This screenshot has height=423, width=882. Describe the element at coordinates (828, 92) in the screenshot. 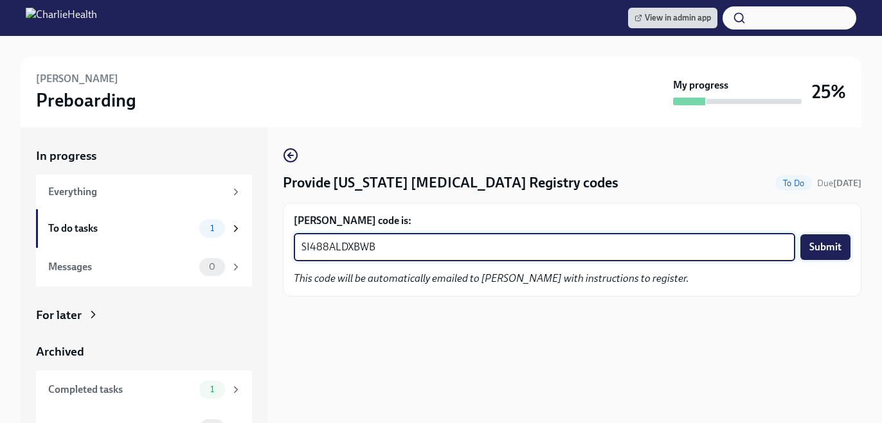

I see `h3: 25%` at that location.